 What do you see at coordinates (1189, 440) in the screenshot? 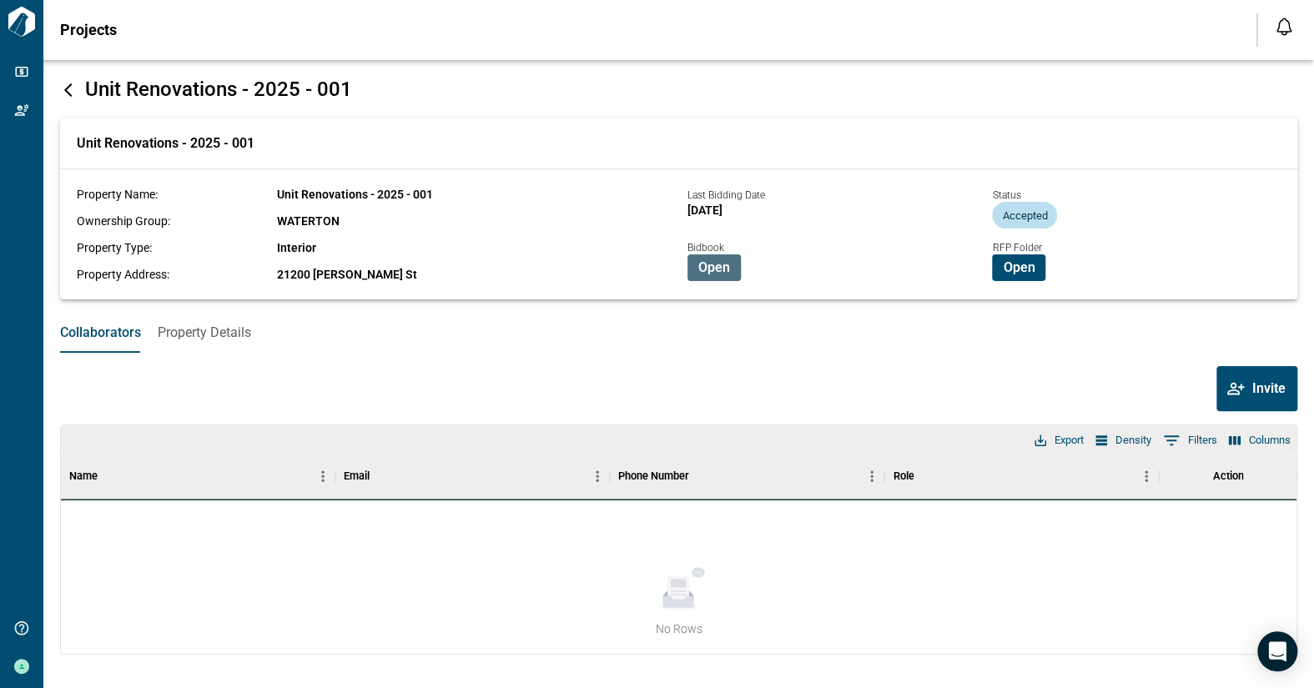
I see `button: Show filters` at bounding box center [1189, 440].